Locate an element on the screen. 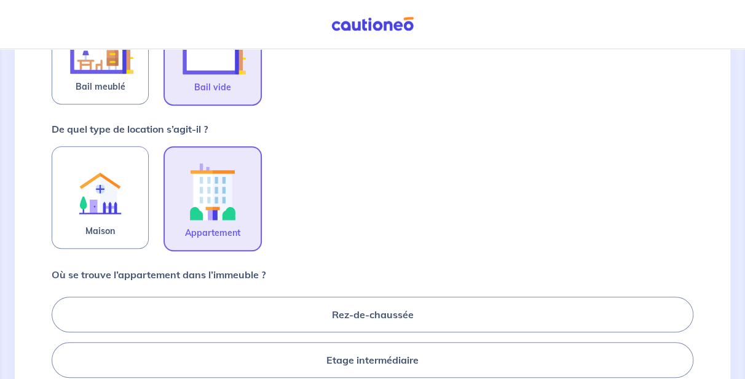 This screenshot has width=745, height=379. img: illu_rent.svg is located at coordinates (100, 190).